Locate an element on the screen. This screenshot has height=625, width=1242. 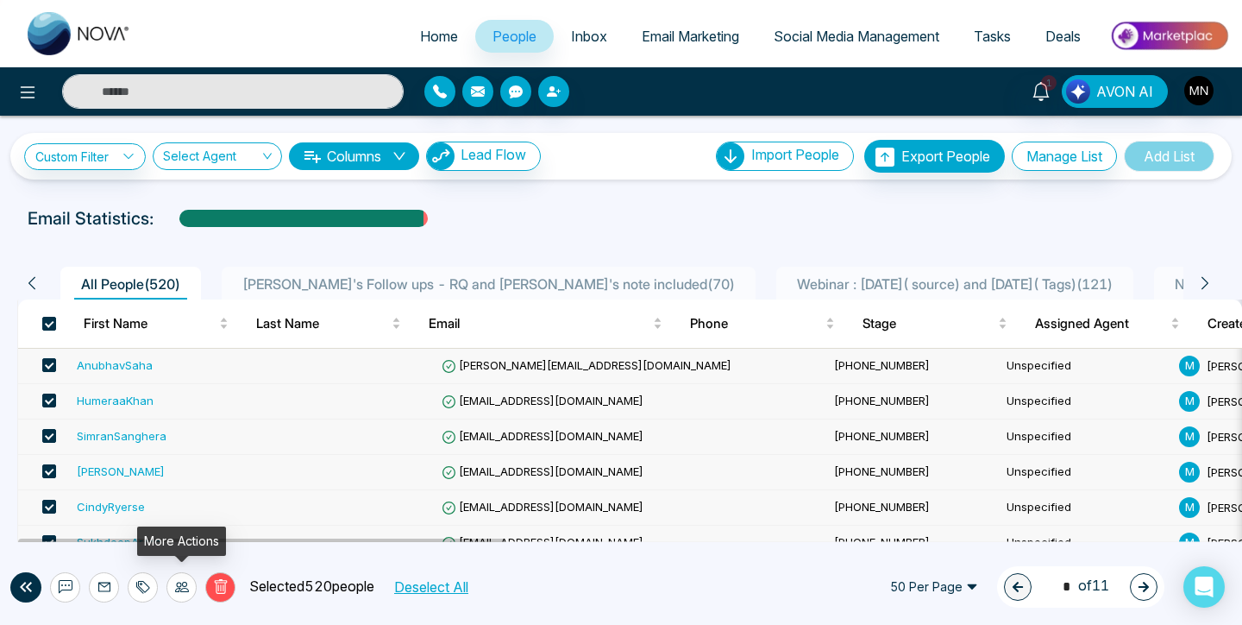
button: AVON AI is located at coordinates (1114, 91).